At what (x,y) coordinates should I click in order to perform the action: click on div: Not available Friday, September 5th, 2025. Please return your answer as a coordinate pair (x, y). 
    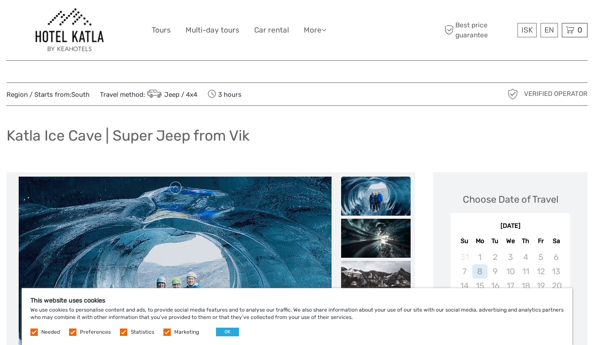
    Looking at the image, I should click on (541, 257).